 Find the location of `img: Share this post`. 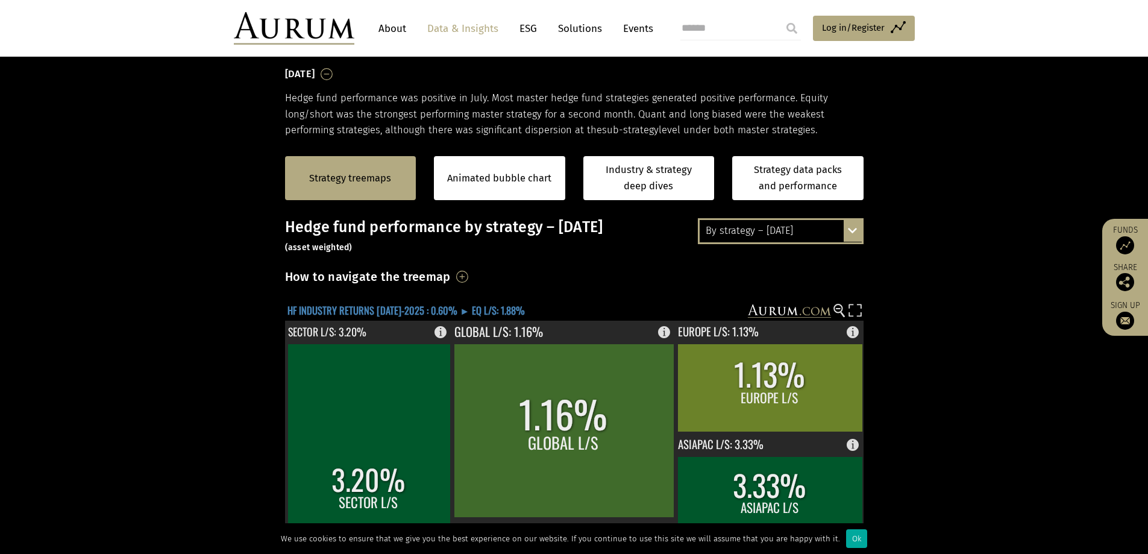

img: Share this post is located at coordinates (1125, 282).